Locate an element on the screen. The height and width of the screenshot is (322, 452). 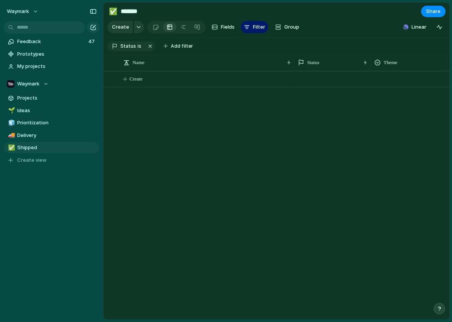
span: Filter is located at coordinates (259, 27).